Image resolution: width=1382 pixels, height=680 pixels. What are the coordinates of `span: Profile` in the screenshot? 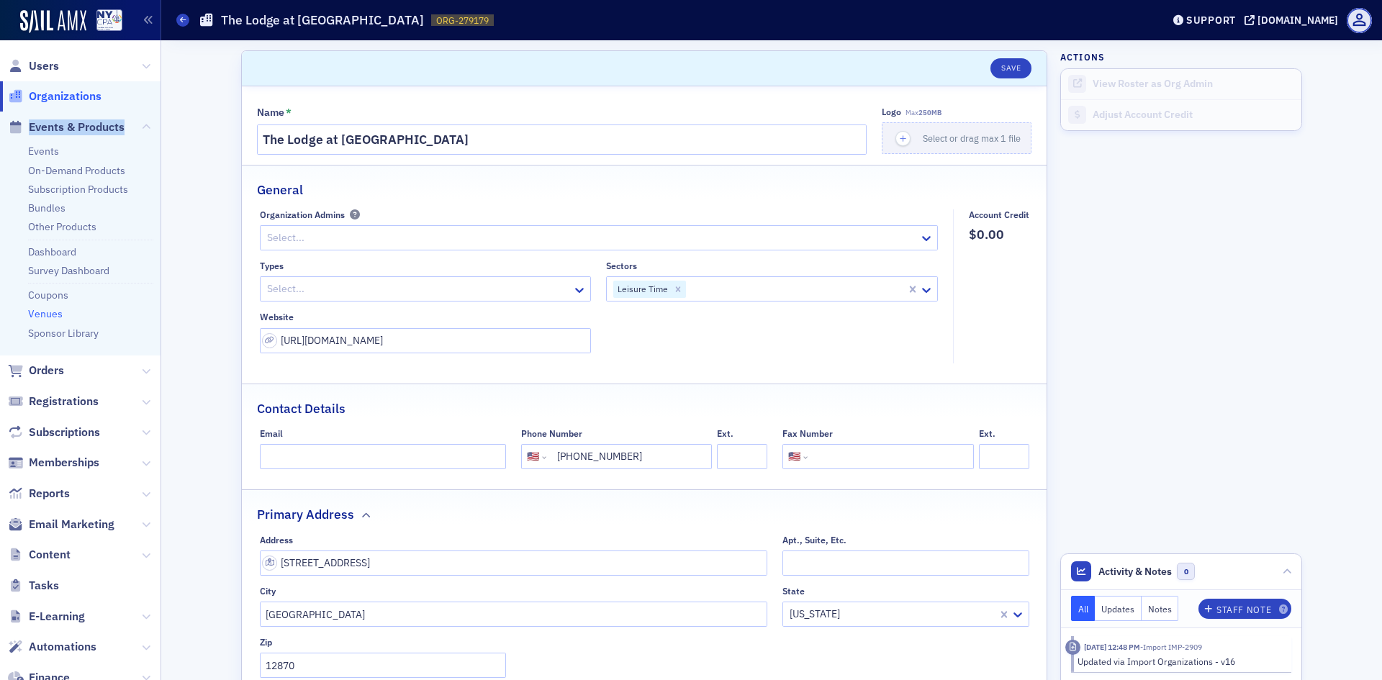 It's located at (1359, 20).